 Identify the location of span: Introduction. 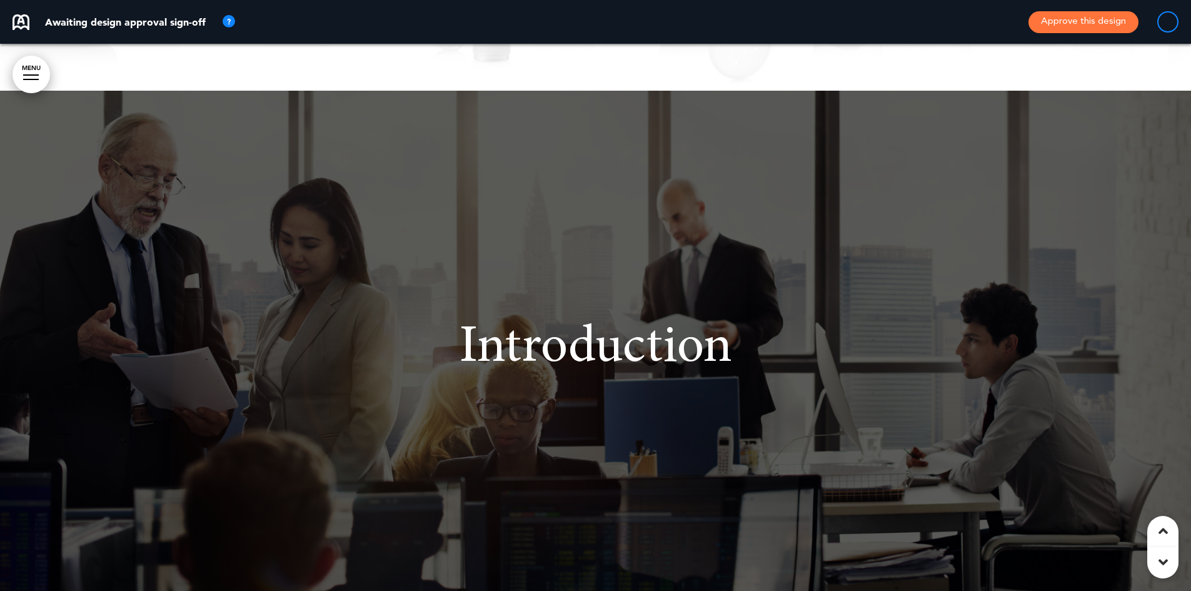
(596, 348).